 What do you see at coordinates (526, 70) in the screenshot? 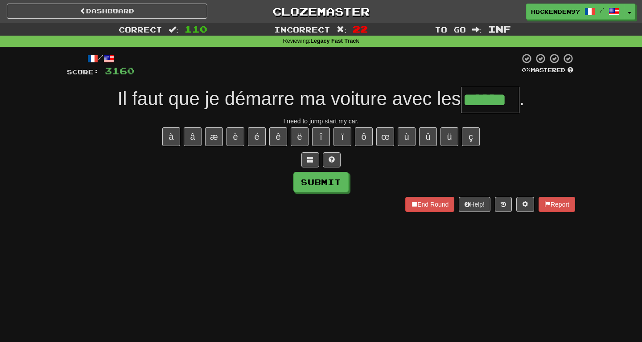
I see `span: 0 %` at bounding box center [526, 70].